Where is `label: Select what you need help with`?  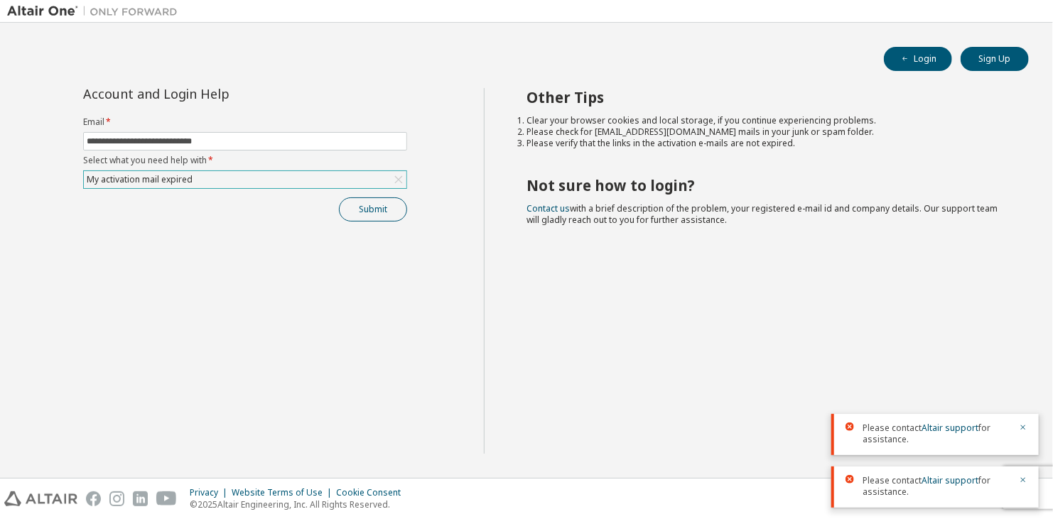
label: Select what you need help with is located at coordinates (245, 161).